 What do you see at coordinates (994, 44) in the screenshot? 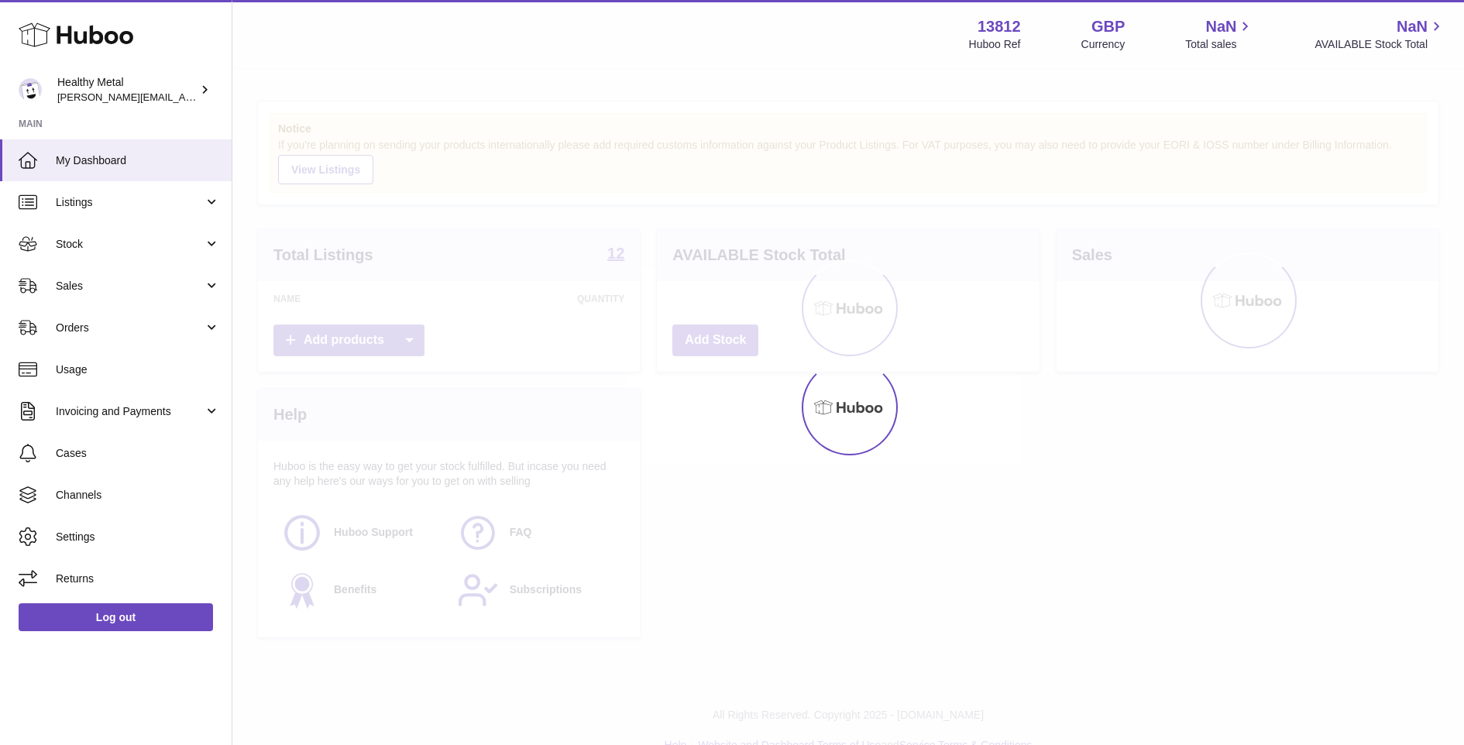
I see `div: Huboo Ref` at bounding box center [994, 44].